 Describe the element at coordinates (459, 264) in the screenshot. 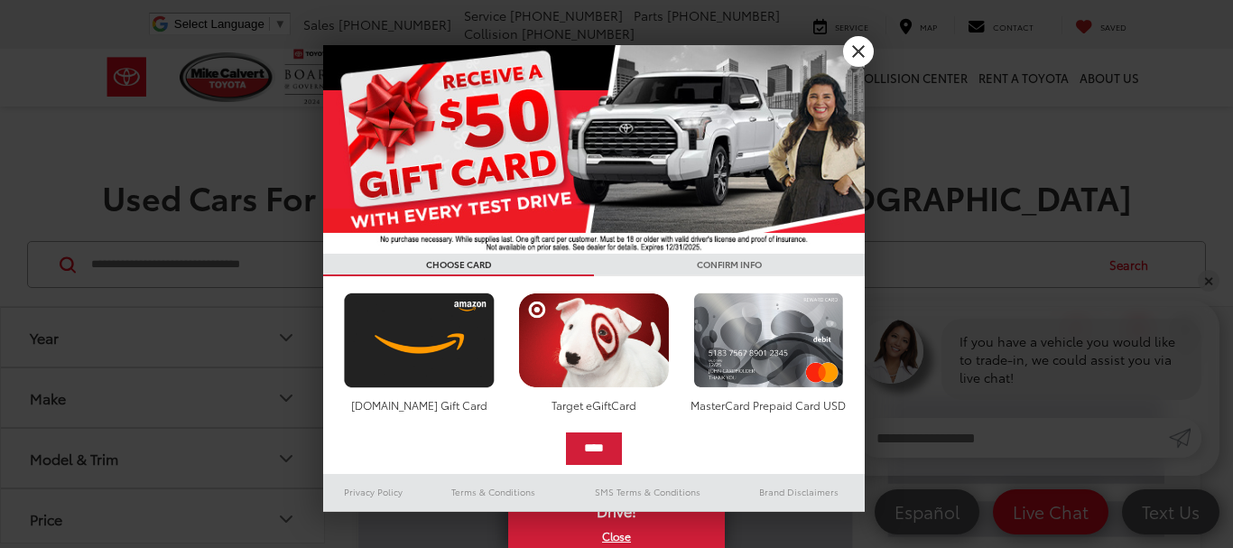

I see `h3: CHOOSE CARD` at that location.